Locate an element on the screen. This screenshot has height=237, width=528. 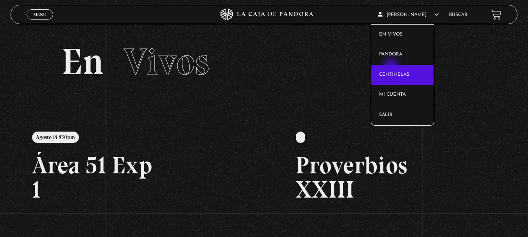
a: View your shopping cart is located at coordinates (496, 14).